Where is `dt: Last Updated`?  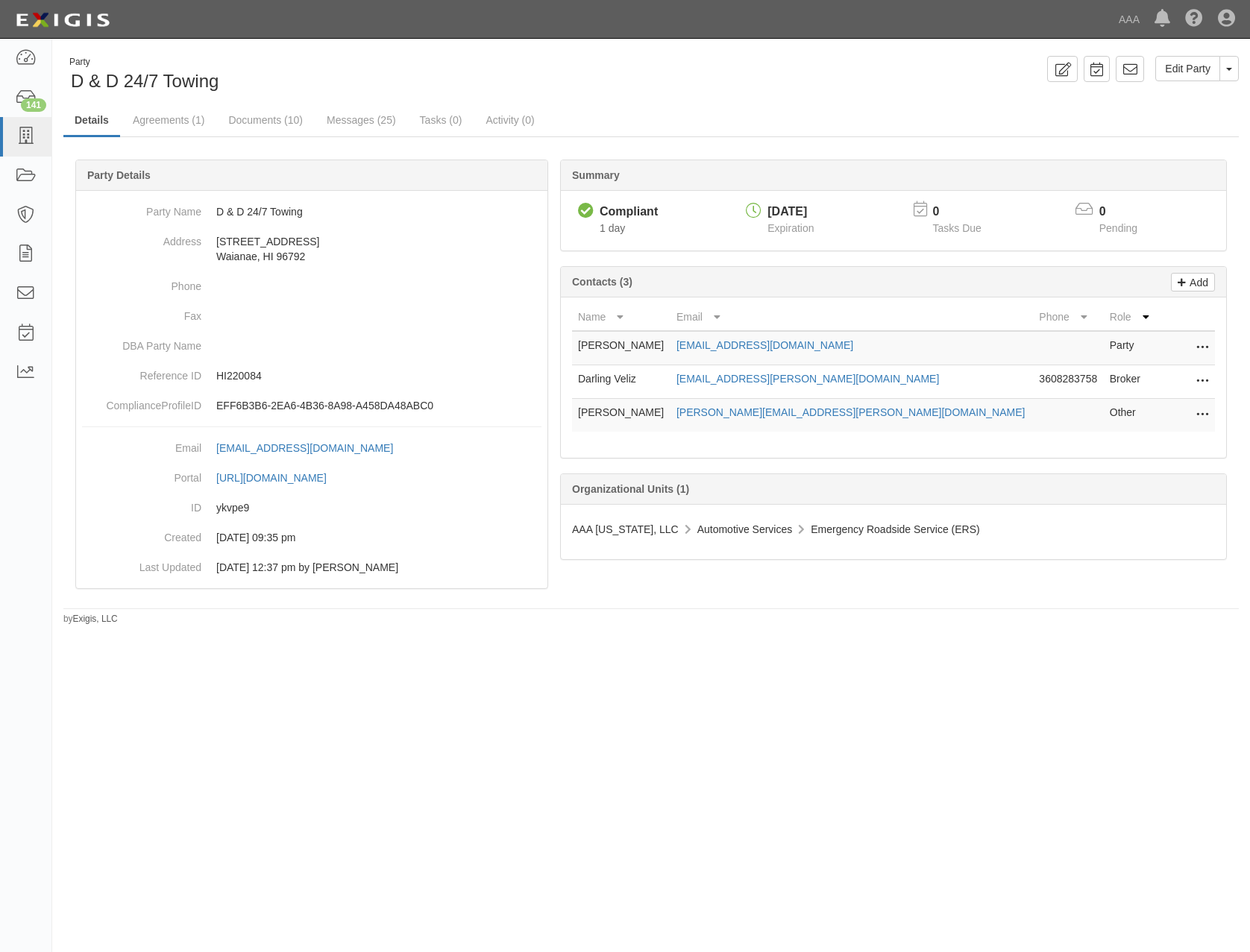
dt: Last Updated is located at coordinates (142, 564).